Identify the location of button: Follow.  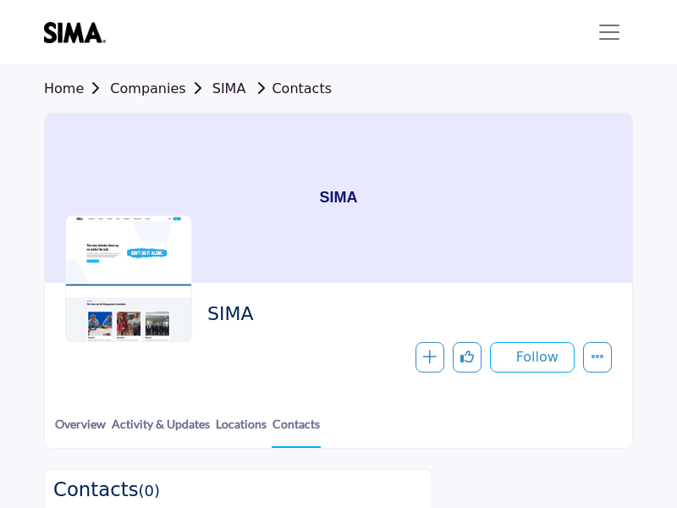
(532, 357).